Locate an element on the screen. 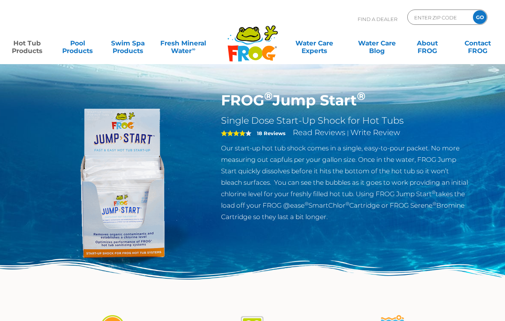 The image size is (505, 321). input: GO is located at coordinates (480, 17).